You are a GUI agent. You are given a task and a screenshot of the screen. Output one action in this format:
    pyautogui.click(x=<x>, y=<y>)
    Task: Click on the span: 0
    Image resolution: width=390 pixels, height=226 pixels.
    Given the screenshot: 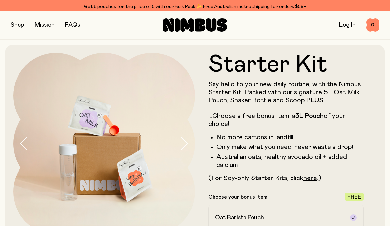 What is the action you would take?
    pyautogui.click(x=372, y=25)
    